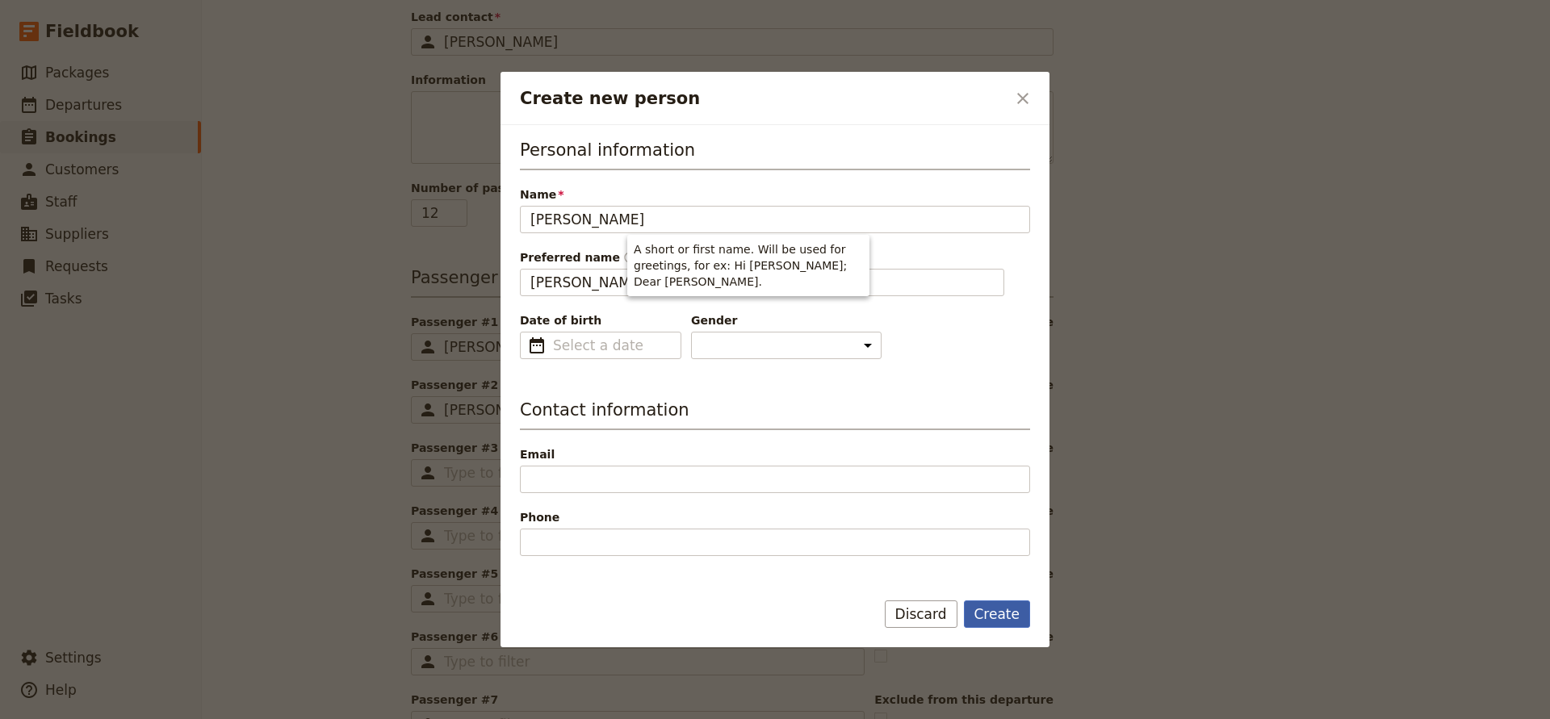  Describe the element at coordinates (601, 320) in the screenshot. I see `span: Date of birth` at that location.